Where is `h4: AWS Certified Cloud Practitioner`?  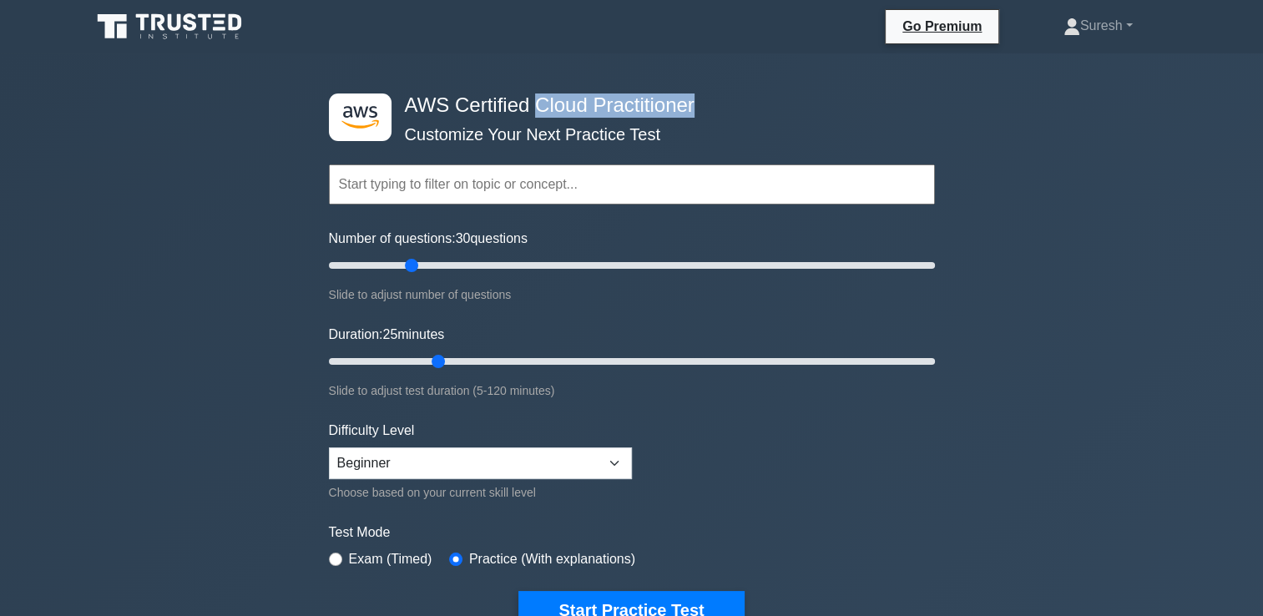 h4: AWS Certified Cloud Practitioner is located at coordinates (625, 105).